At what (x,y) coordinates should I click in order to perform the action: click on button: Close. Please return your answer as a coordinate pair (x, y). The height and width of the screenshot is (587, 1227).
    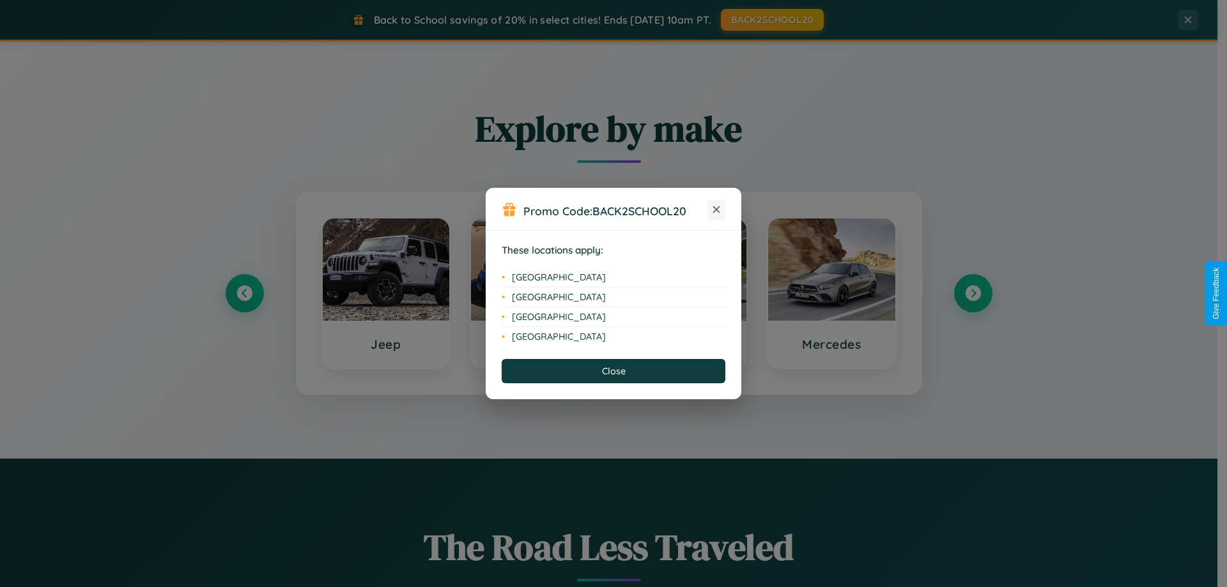
    Looking at the image, I should click on (613, 371).